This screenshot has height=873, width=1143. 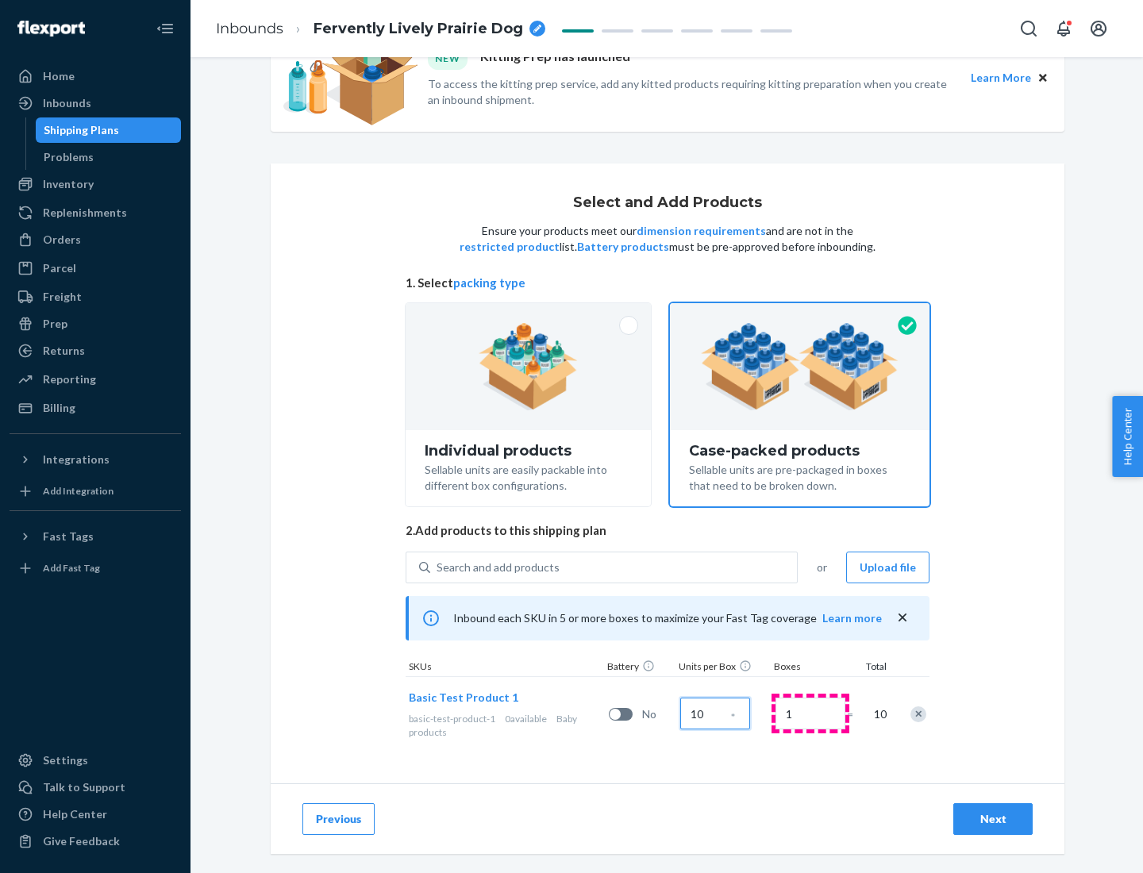 What do you see at coordinates (95, 184) in the screenshot?
I see `a: Inventory` at bounding box center [95, 184].